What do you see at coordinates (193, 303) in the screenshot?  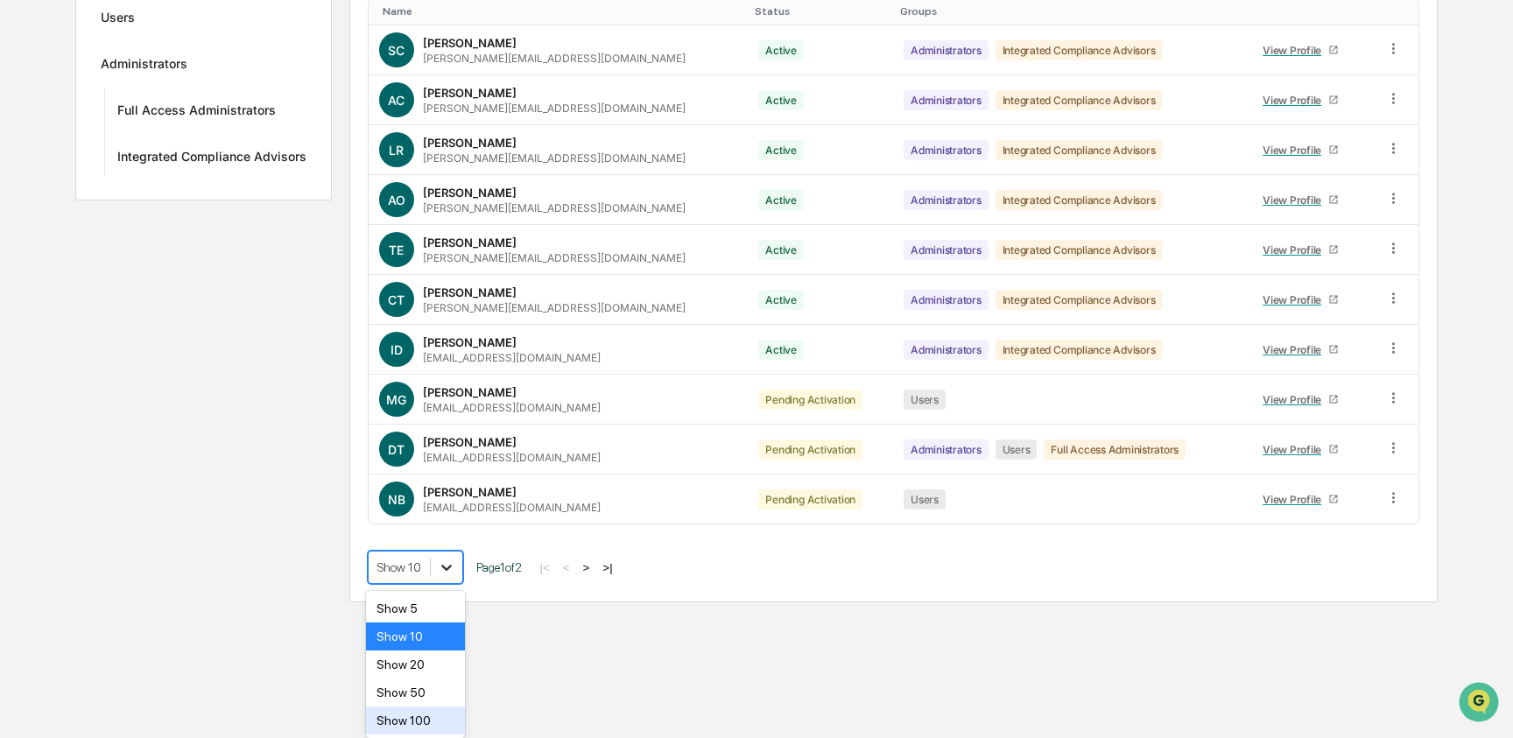 I see `span: Pylon` at bounding box center [193, 303].